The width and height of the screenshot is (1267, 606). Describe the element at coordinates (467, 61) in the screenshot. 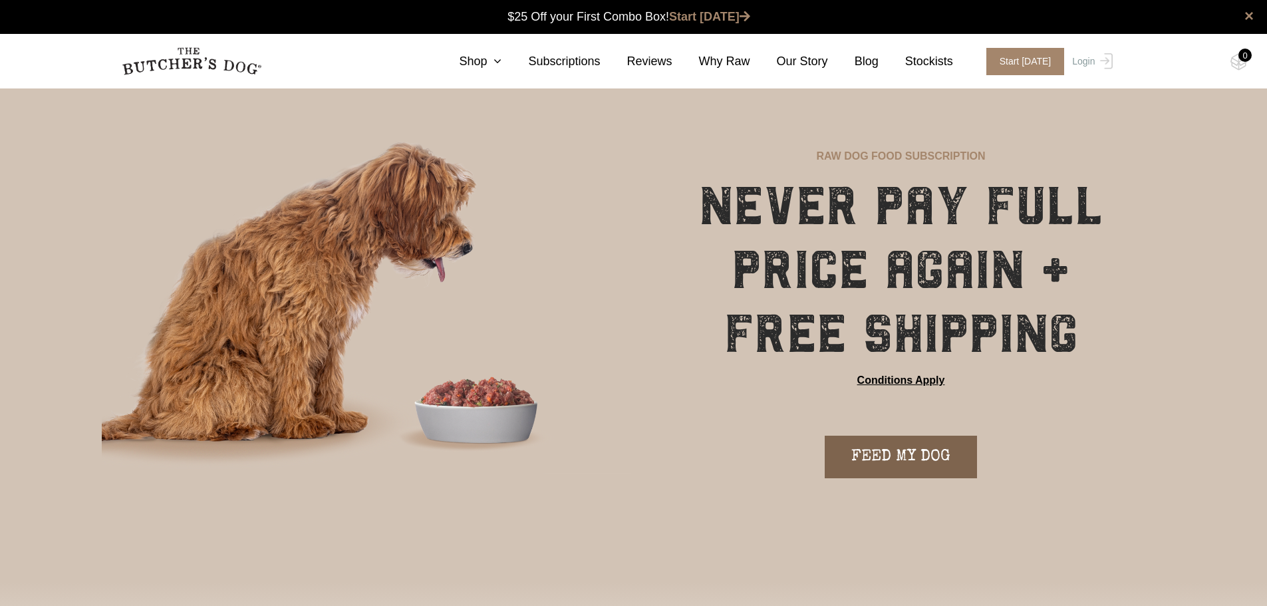

I see `a: Shop` at that location.